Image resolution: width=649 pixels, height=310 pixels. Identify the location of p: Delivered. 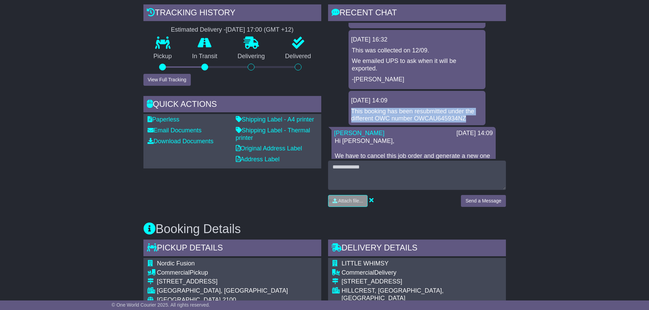
(298, 57).